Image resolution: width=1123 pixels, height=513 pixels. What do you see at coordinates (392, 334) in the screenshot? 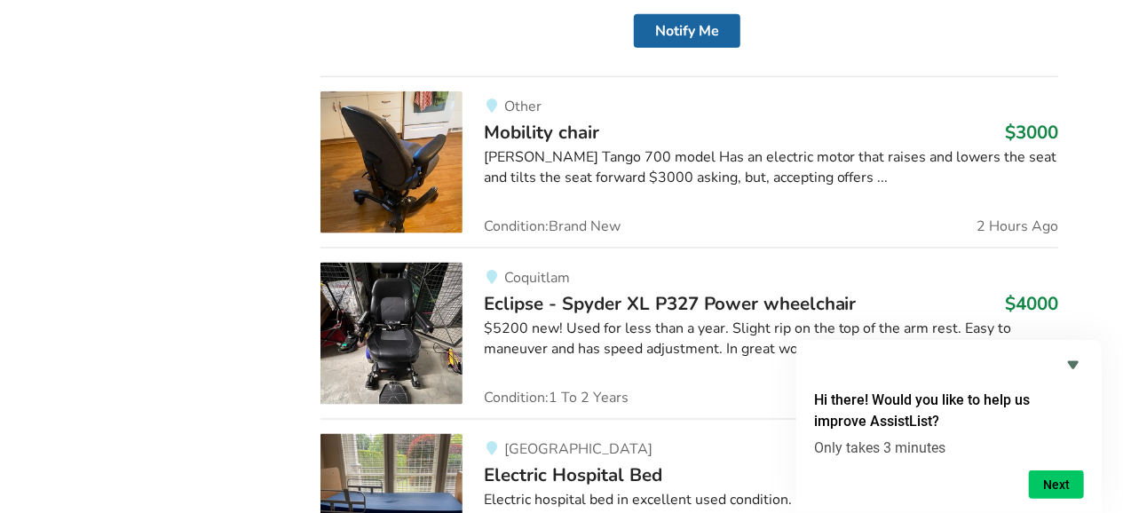
I see `img: mobility-eclipse - spyder xl p327 power wheelchair` at bounding box center [392, 334].